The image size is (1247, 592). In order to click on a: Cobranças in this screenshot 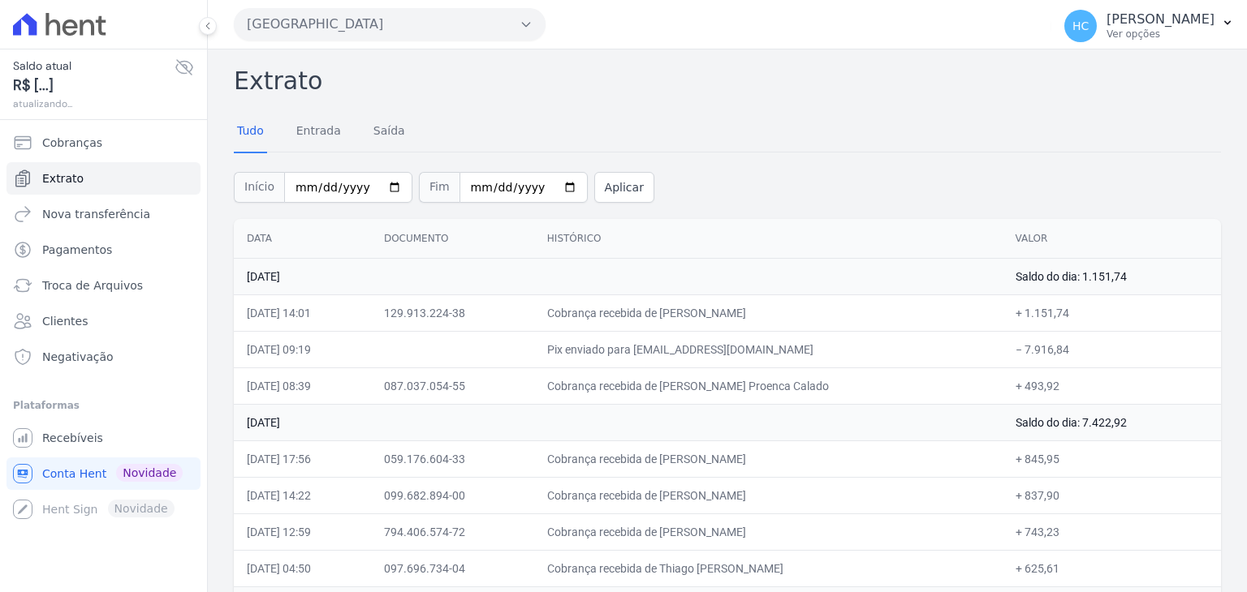, I will do `click(103, 143)`.